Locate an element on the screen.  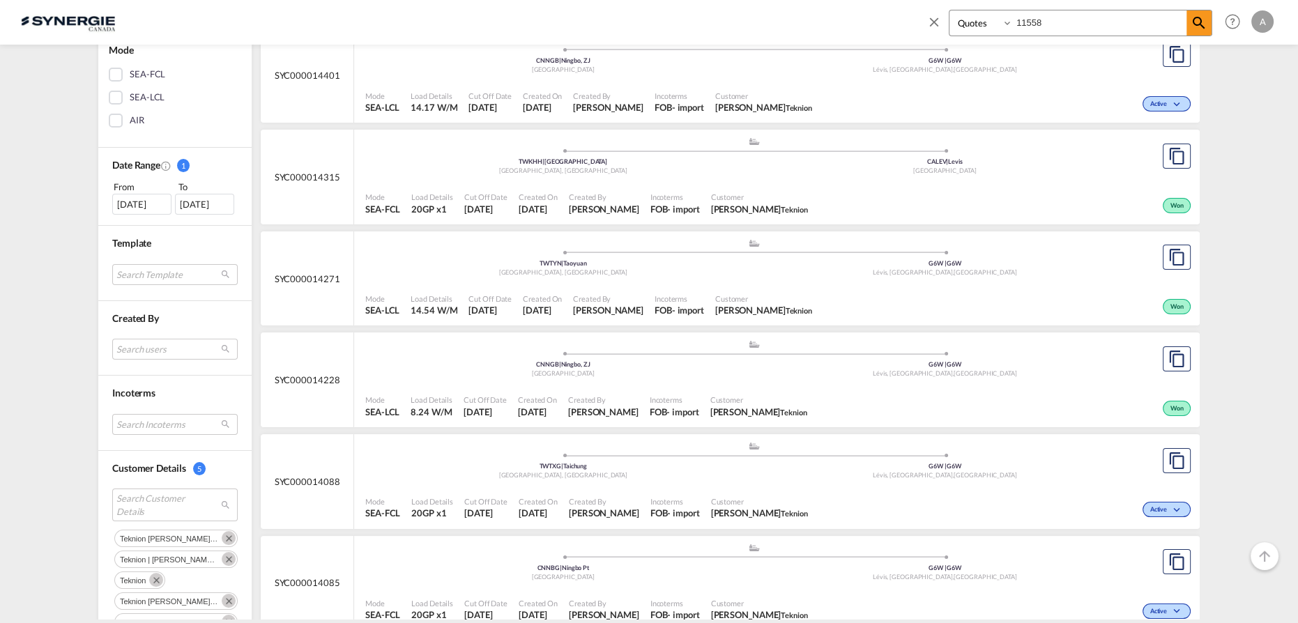
span: 14.17 W/M is located at coordinates (433, 107).